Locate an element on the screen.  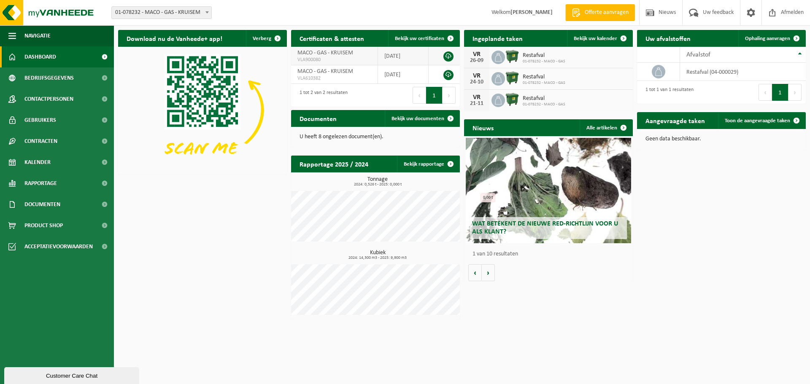
h2: Rapportage 2025 / 2024 is located at coordinates (333, 164).